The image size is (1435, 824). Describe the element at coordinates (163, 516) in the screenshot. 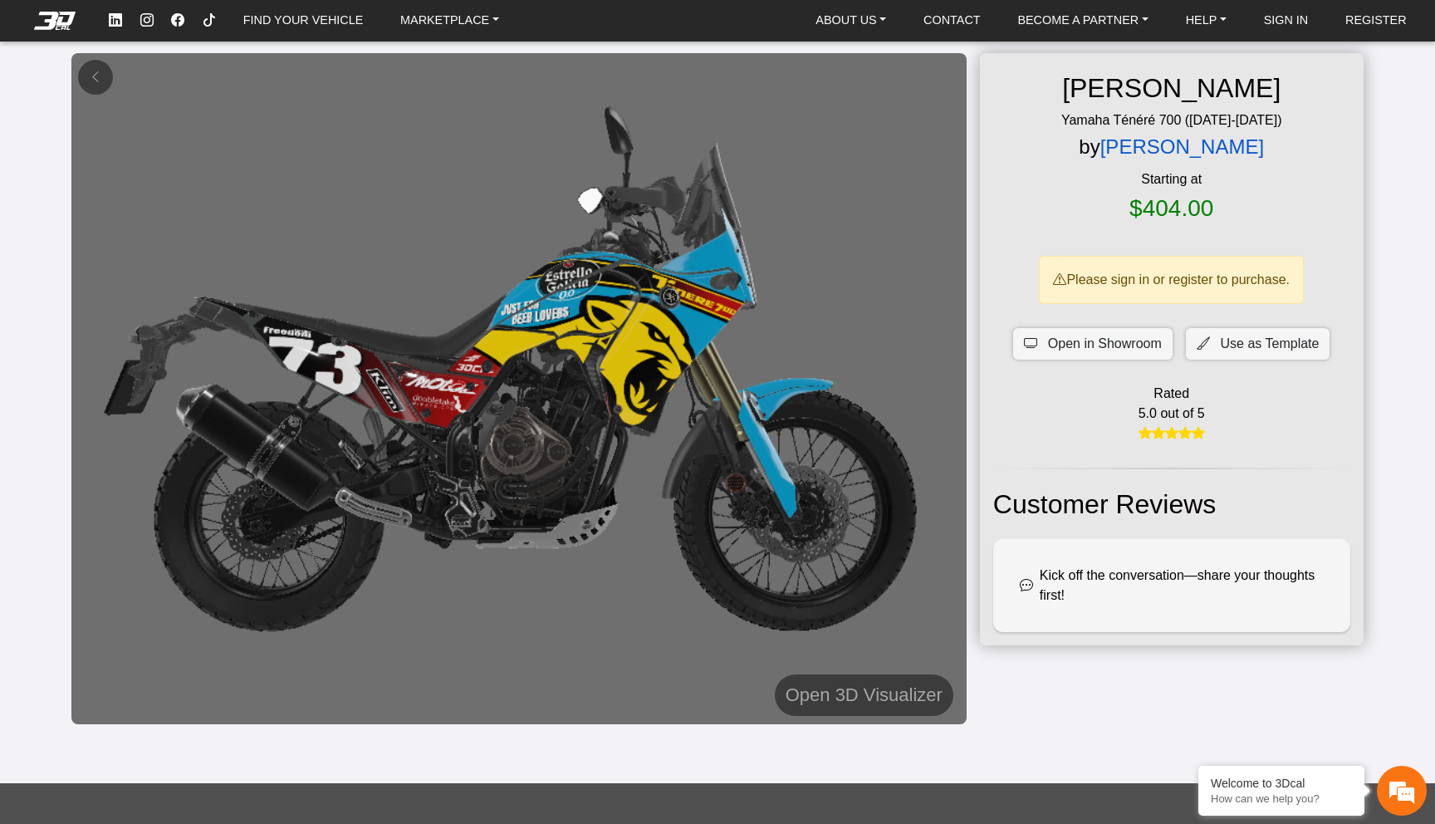

I see `div: FAQs` at that location.